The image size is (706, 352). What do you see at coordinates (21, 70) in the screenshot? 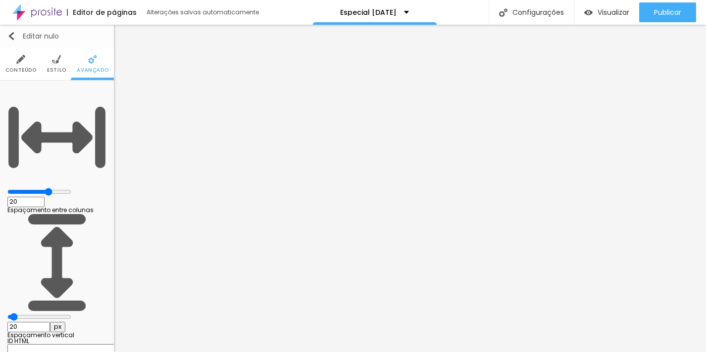
I see `font: Conteúdo` at bounding box center [21, 70].